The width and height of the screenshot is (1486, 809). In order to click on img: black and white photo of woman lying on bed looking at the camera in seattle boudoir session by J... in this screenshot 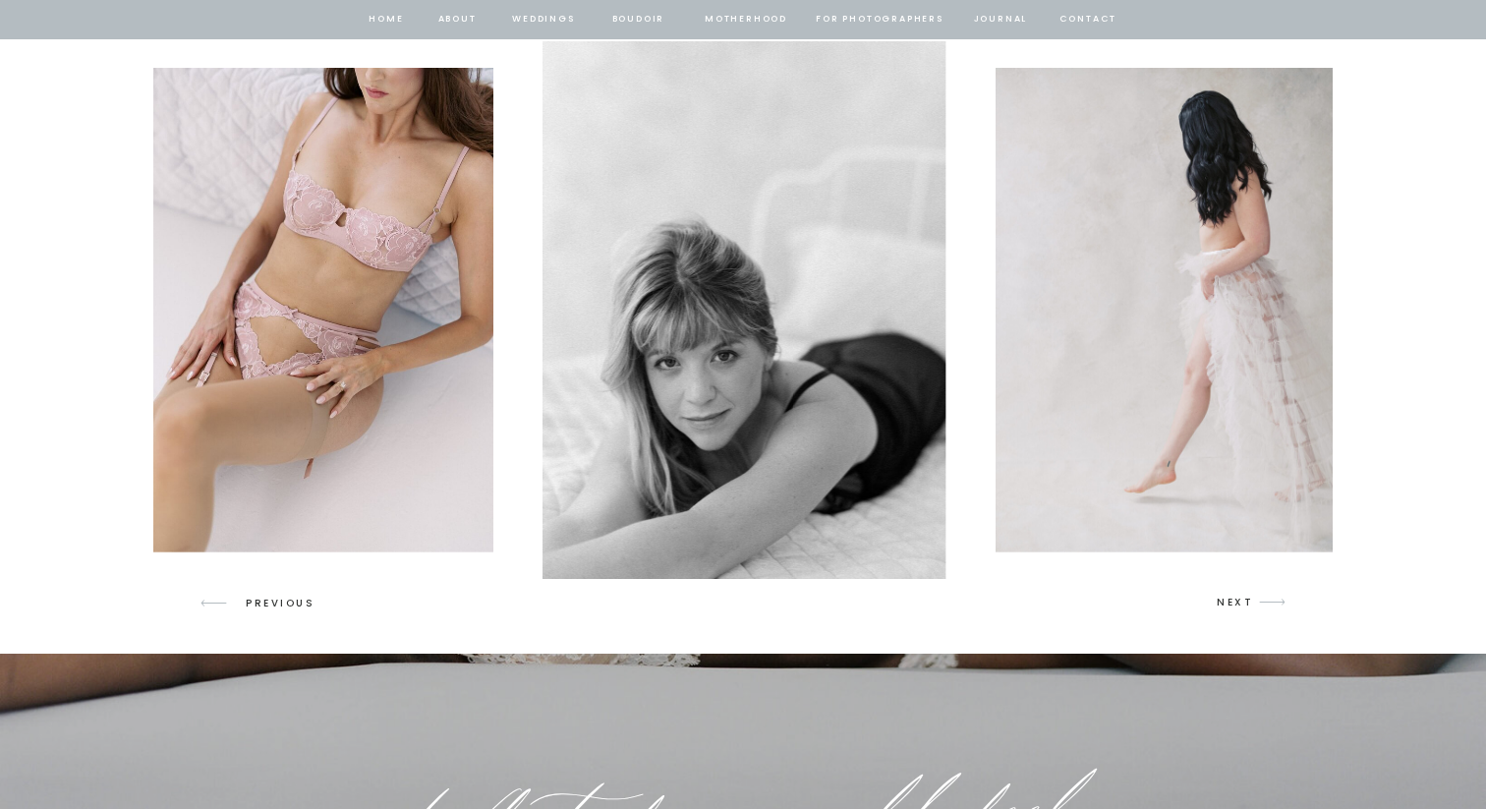, I will do `click(744, 310)`.